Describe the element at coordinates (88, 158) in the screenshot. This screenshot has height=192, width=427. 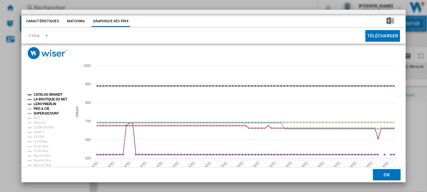
I see `tspan: 500` at that location.